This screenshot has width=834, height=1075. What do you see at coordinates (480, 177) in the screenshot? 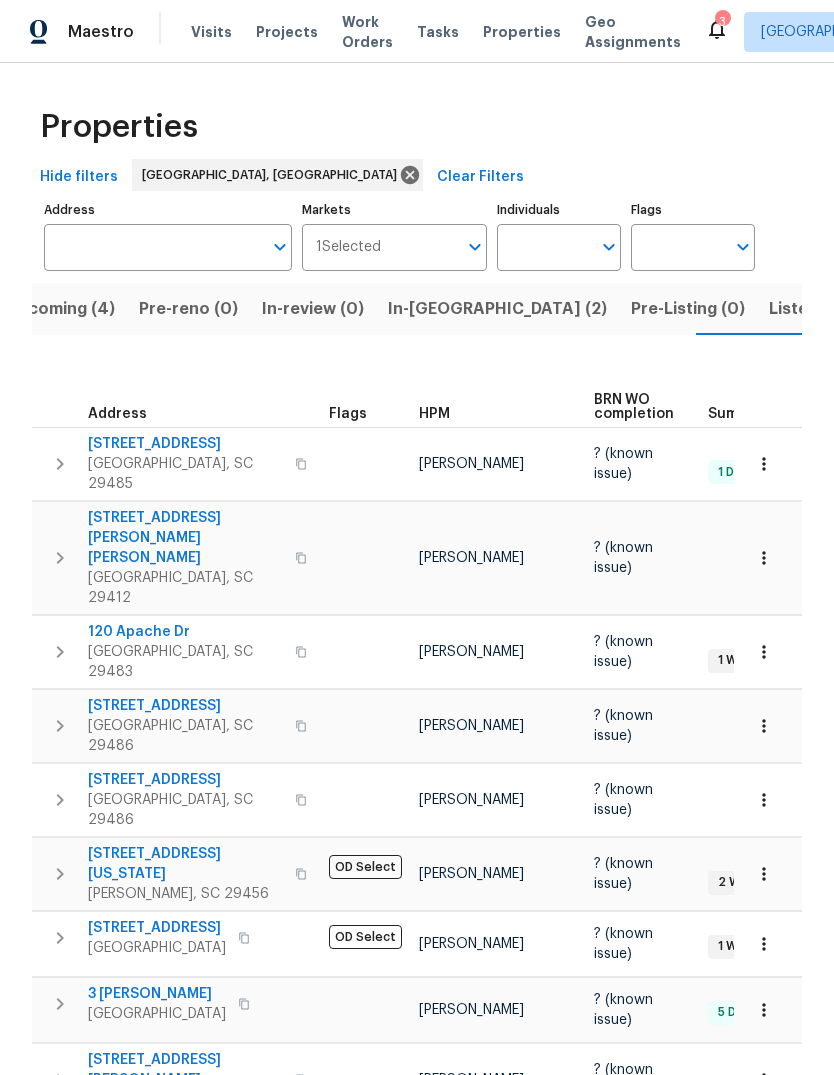
I see `span: Clear Filters` at bounding box center [480, 177].